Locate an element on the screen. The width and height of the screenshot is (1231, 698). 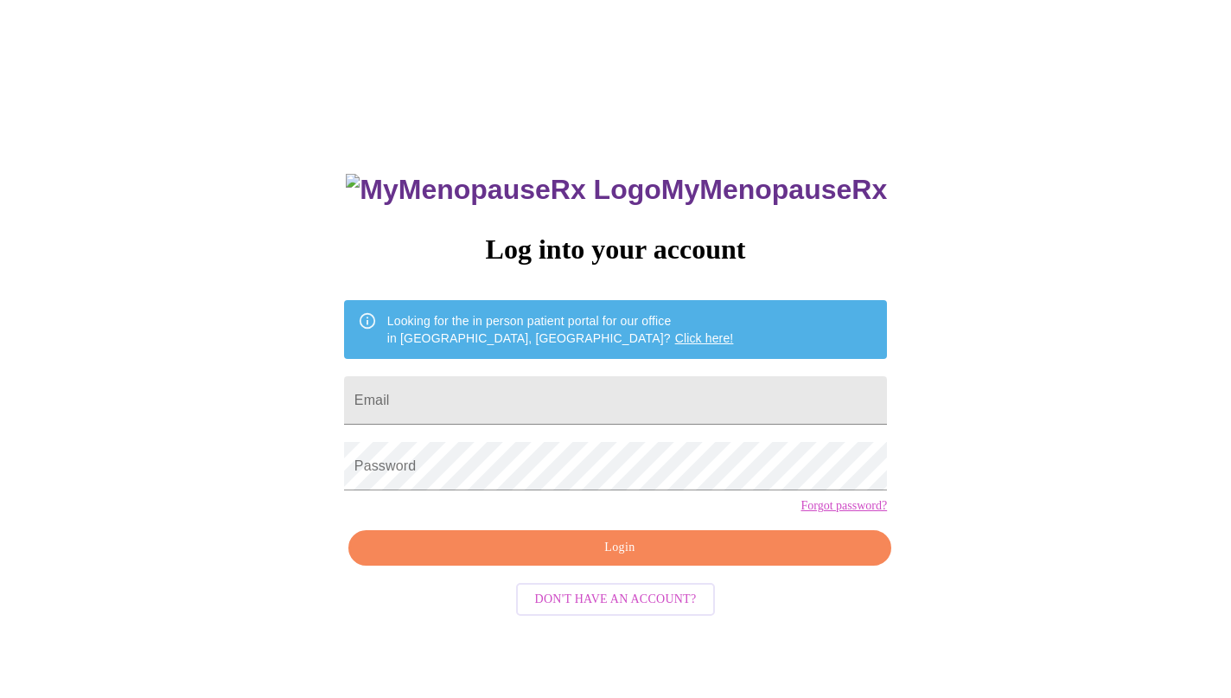
a: Forgot password? is located at coordinates (844, 506).